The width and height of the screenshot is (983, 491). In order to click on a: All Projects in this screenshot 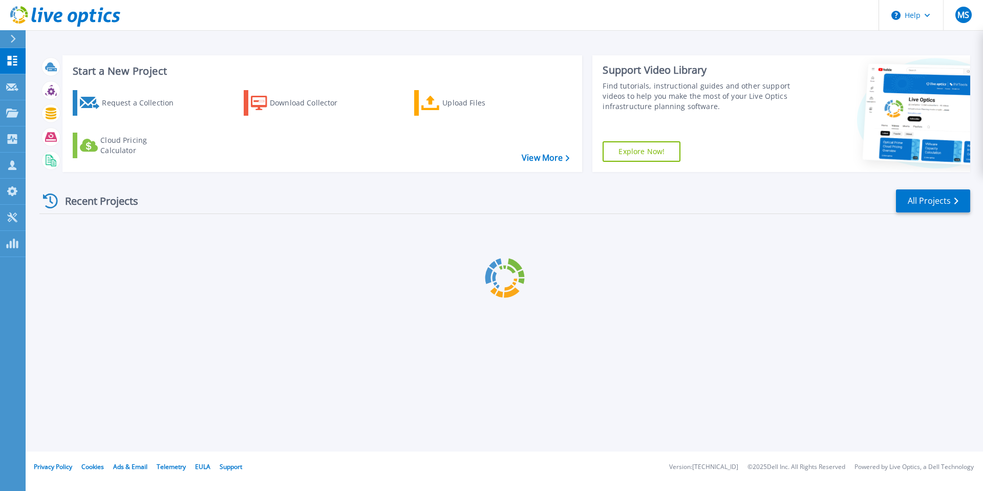, I will do `click(933, 201)`.